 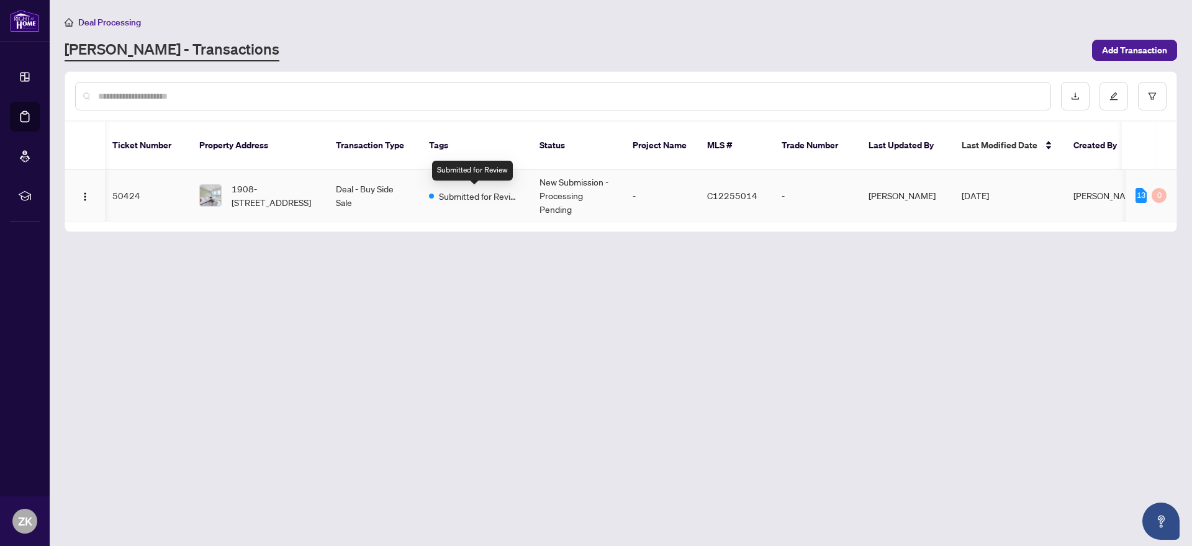 I want to click on th: Status, so click(x=576, y=146).